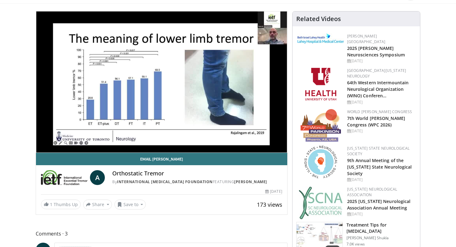 The height and width of the screenshot is (247, 456). Describe the element at coordinates (64, 178) in the screenshot. I see `img: International Essential Tremor Foundation` at that location.